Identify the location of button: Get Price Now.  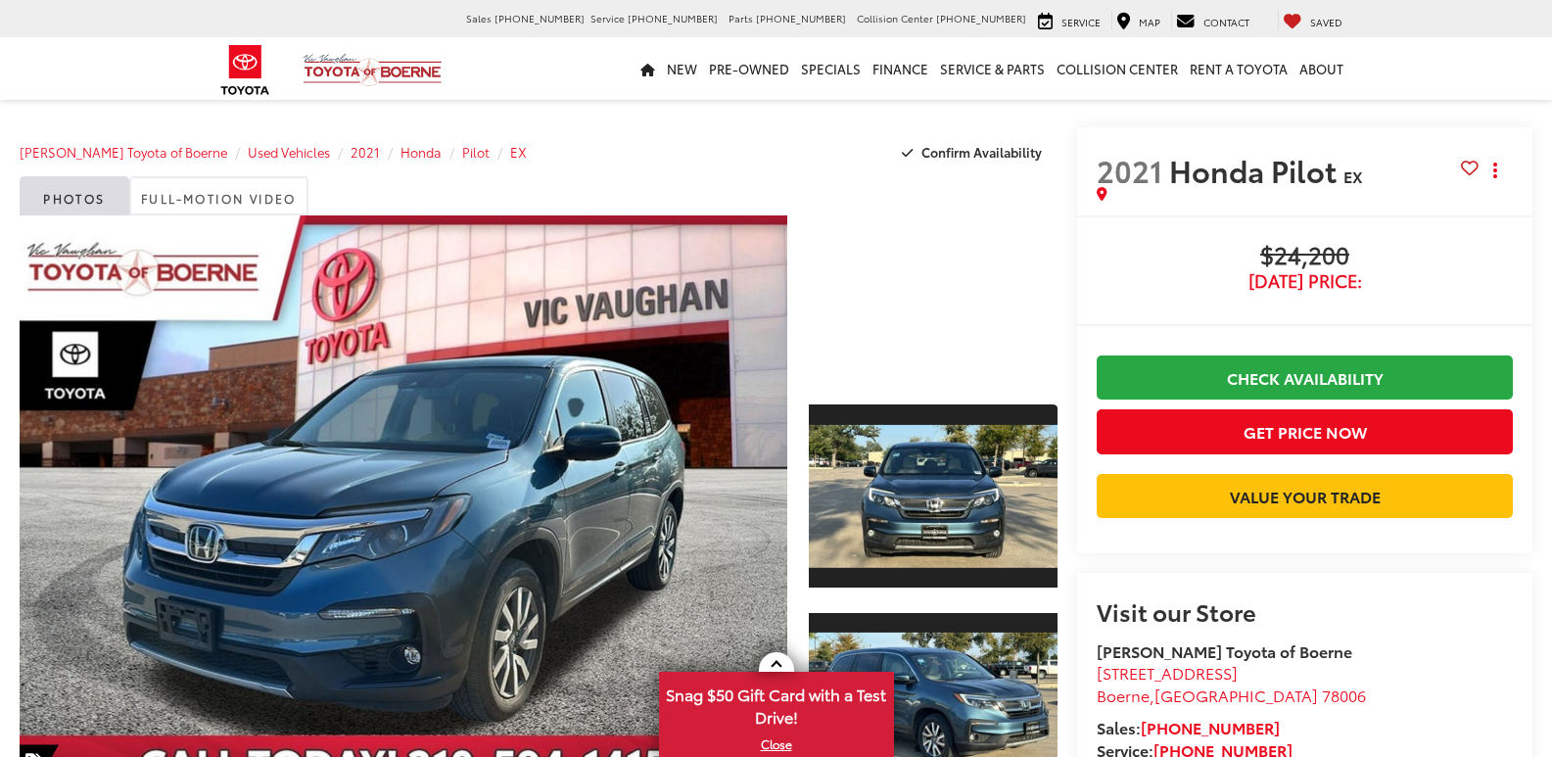
(1304, 431).